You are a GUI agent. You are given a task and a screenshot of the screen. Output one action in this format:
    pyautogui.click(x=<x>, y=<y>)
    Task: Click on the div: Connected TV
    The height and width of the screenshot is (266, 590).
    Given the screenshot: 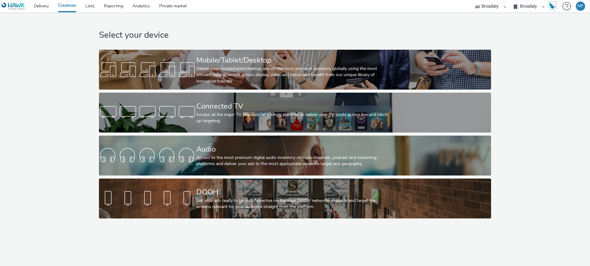 What is the action you would take?
    pyautogui.click(x=294, y=106)
    